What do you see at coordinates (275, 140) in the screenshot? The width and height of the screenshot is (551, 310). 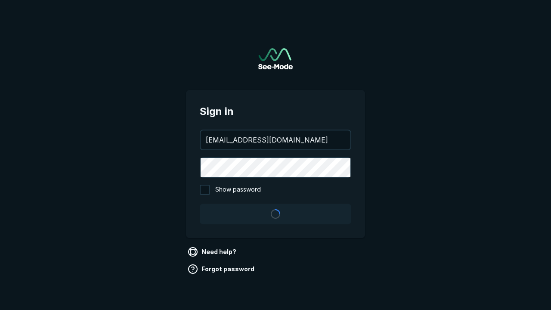 I see `input: your@email.com` at bounding box center [275, 140].